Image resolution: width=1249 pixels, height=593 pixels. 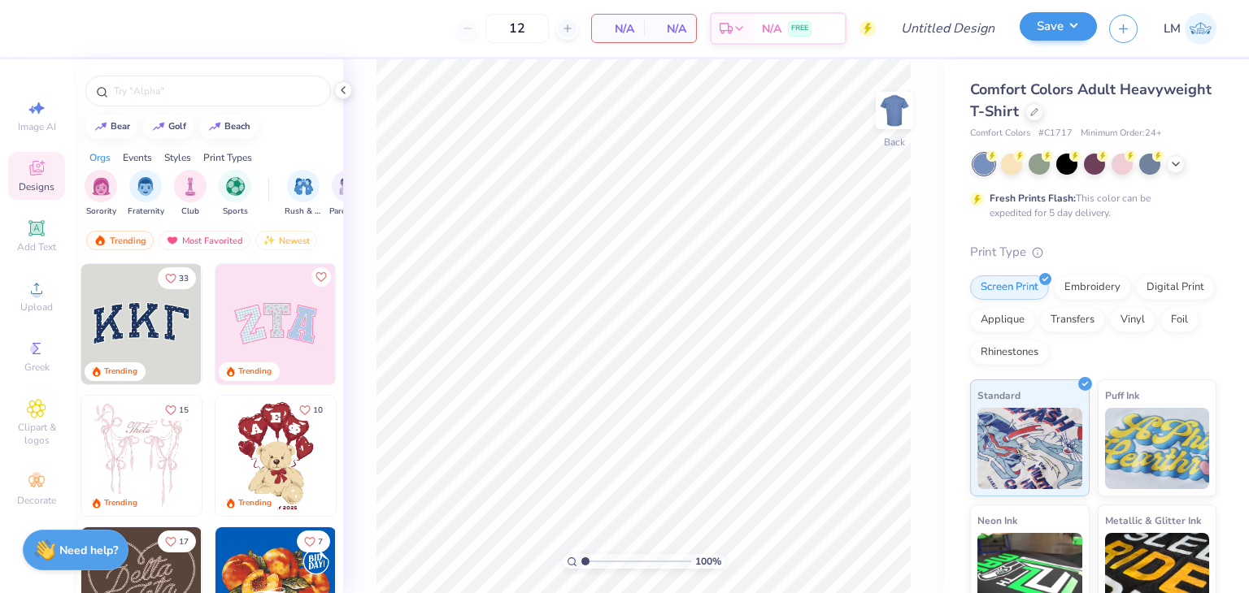 What do you see at coordinates (111, 127) in the screenshot?
I see `button: bear` at bounding box center [111, 127].